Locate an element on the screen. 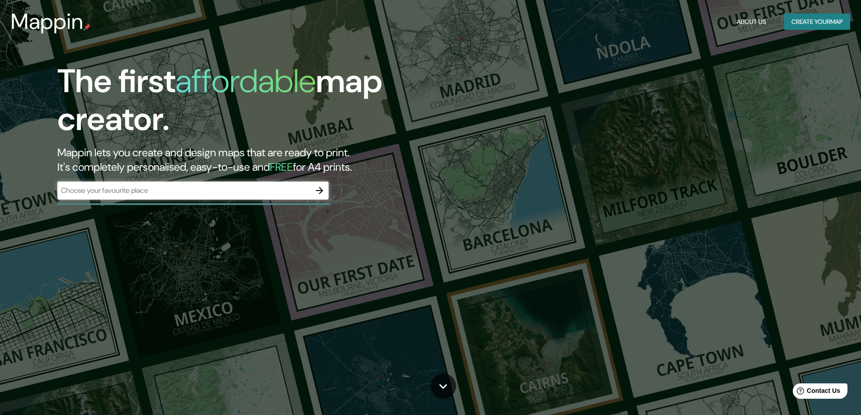  h1: The first map creator. is located at coordinates (273, 104).